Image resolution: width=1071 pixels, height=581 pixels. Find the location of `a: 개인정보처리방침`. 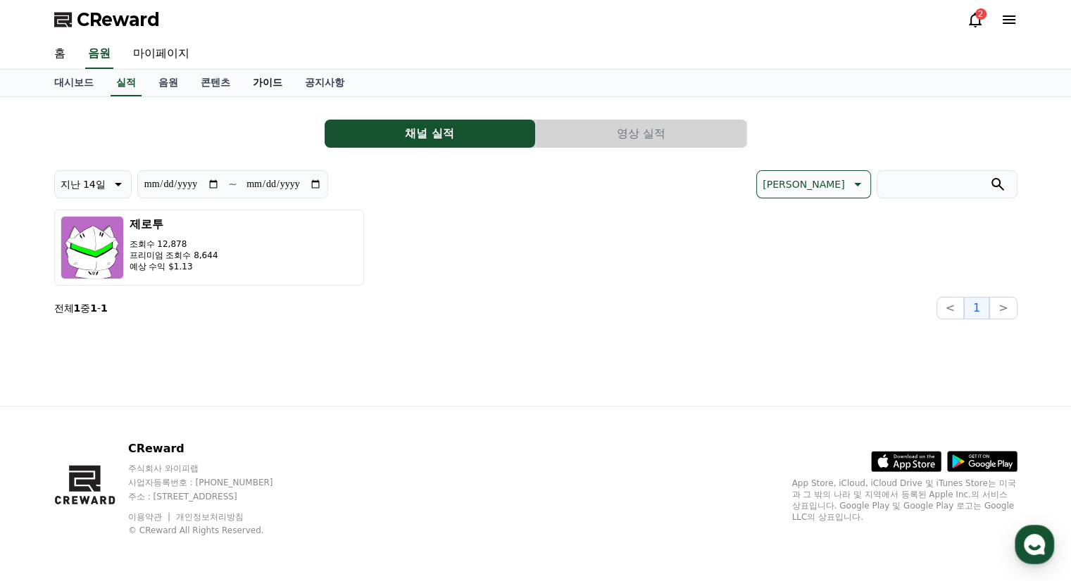

a: 개인정보처리방침 is located at coordinates (210, 517).